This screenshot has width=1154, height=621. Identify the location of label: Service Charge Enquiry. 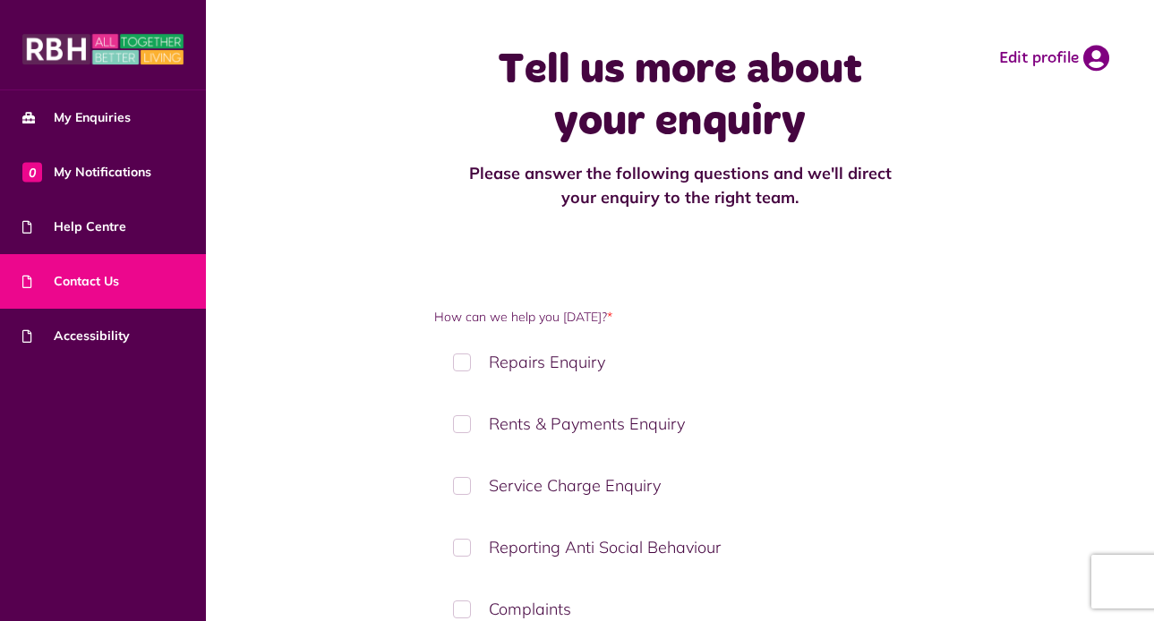
(679, 485).